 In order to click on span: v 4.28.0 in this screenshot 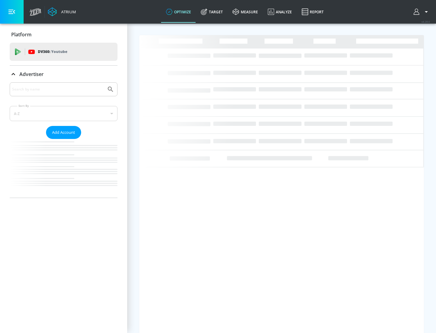, I will do `click(425, 21)`.